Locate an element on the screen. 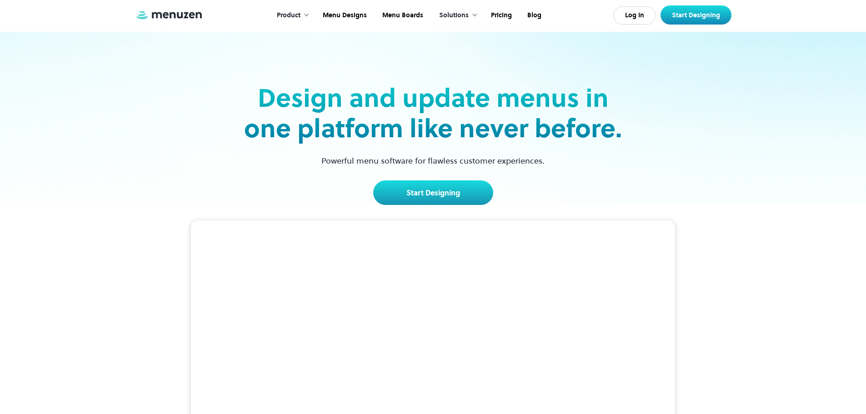  a: Pricing is located at coordinates (500, 15).